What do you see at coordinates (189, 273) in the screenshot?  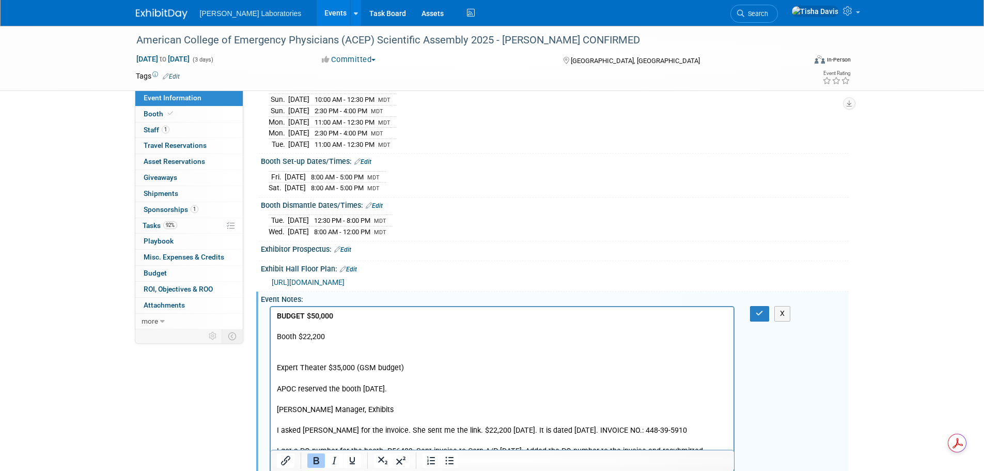 I see `a: Budget` at bounding box center [189, 273].